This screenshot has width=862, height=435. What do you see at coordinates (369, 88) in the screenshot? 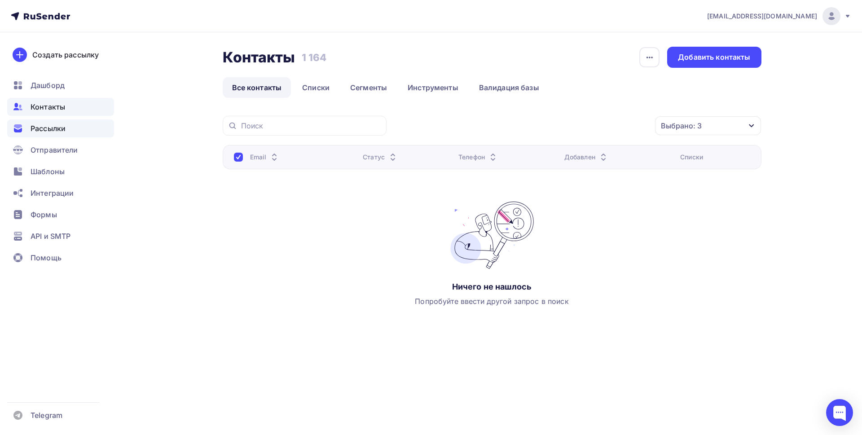
I see `a: Сегменты` at bounding box center [369, 88].